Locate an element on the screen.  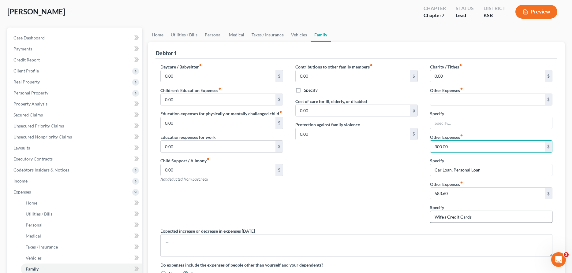
span: Codebtors Insiders & Notices is located at coordinates (41, 170).